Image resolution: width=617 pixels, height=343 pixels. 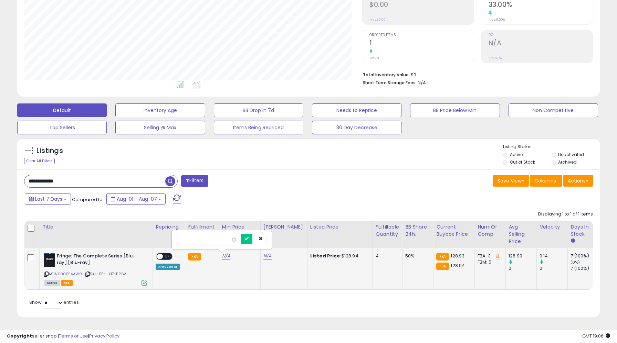 What do you see at coordinates (377, 20) in the screenshot?
I see `small: Prev: $0.00` at bounding box center [377, 20].